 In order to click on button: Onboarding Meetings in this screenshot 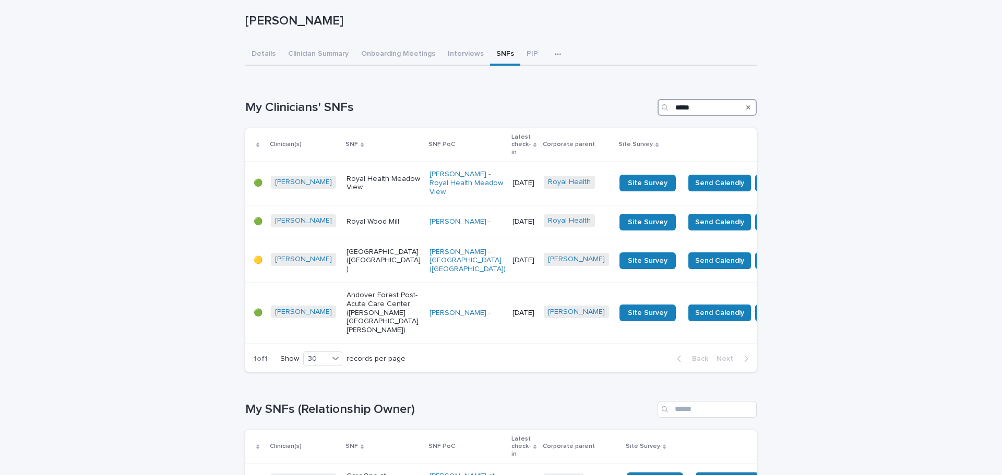, I will do `click(398, 55)`.